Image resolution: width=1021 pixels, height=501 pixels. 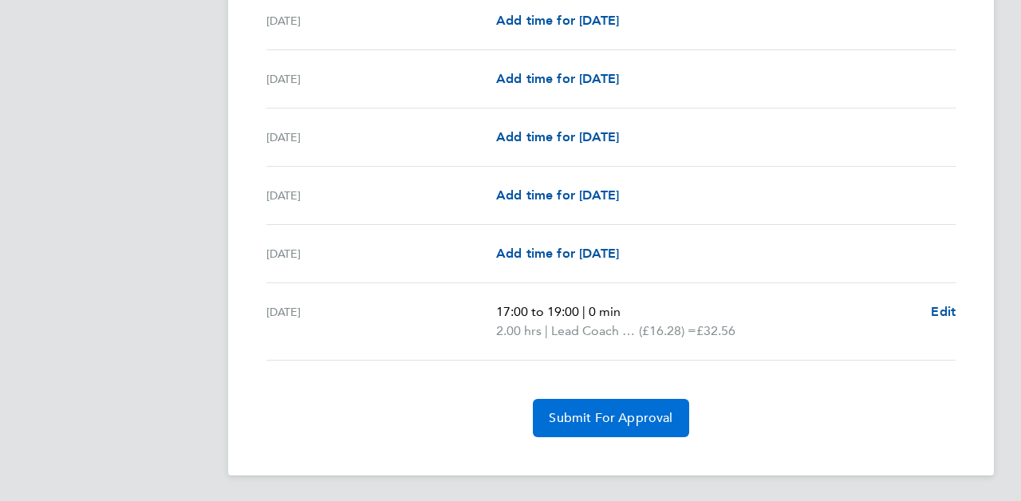 I want to click on span: 0 min, so click(x=605, y=311).